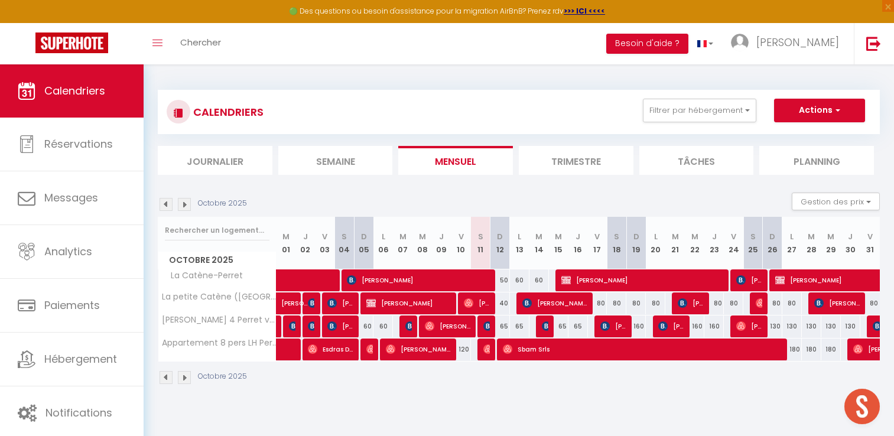 The width and height of the screenshot is (894, 436). I want to click on th: 24, so click(733, 243).